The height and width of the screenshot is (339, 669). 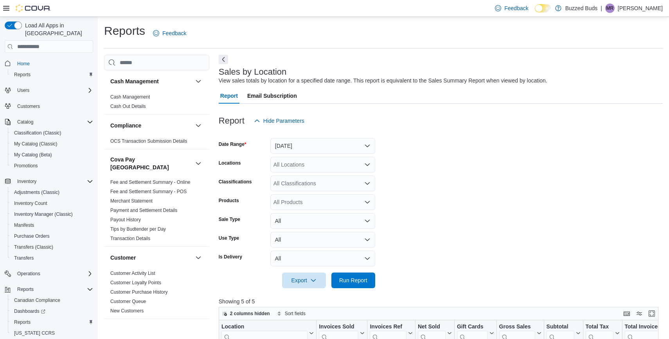 What do you see at coordinates (128, 106) in the screenshot?
I see `a: Cash Out Details` at bounding box center [128, 106].